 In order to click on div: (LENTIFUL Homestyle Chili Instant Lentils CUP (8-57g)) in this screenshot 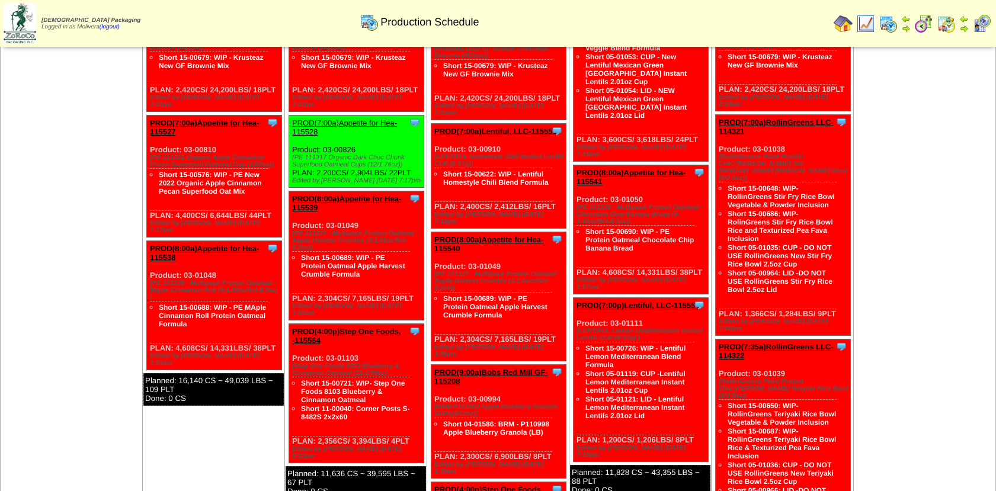, I will do `click(500, 161)`.